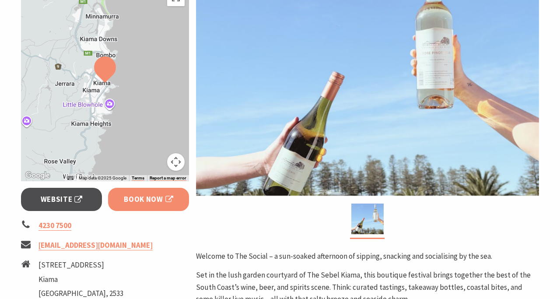 This screenshot has height=299, width=560. Describe the element at coordinates (38, 175) in the screenshot. I see `a: Open this area in Google Maps (opens a new window)` at that location.